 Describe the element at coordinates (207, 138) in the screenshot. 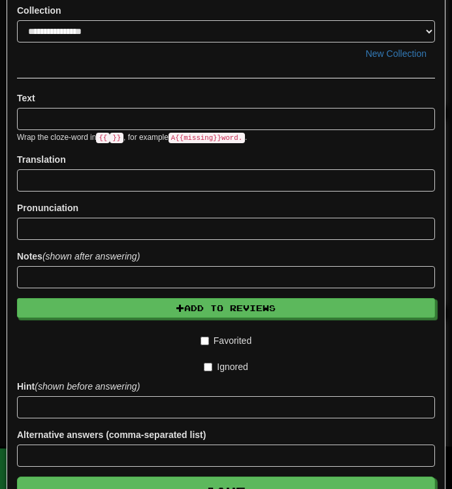

I see `code: A {{ missing }} word.` at that location.